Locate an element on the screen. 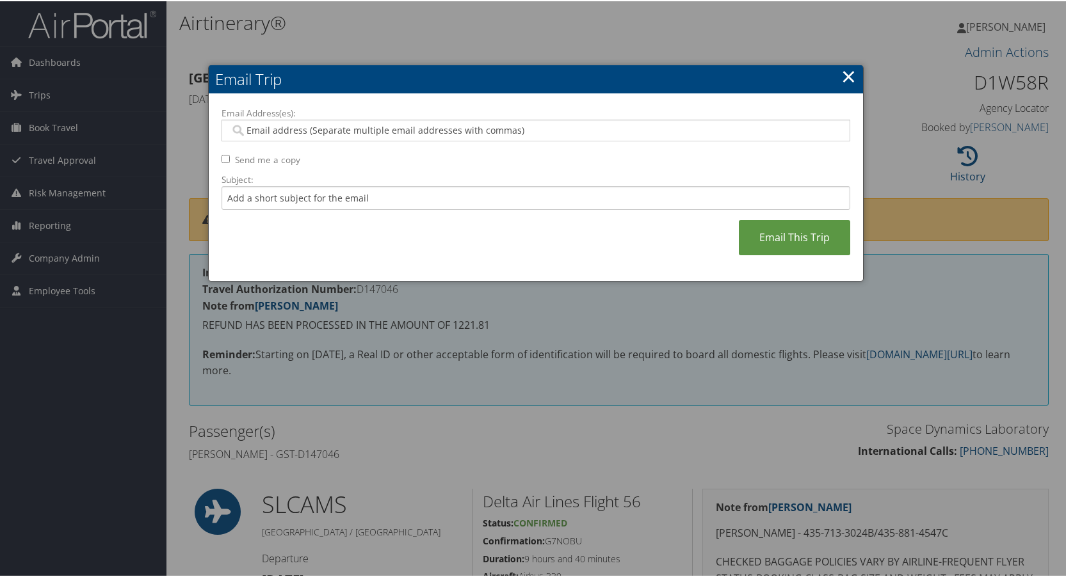  input: Add a short subject for the email is located at coordinates (536, 197).